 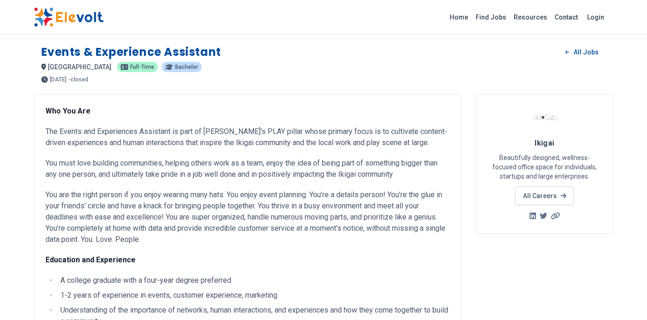 I want to click on a: Contact, so click(x=567, y=17).